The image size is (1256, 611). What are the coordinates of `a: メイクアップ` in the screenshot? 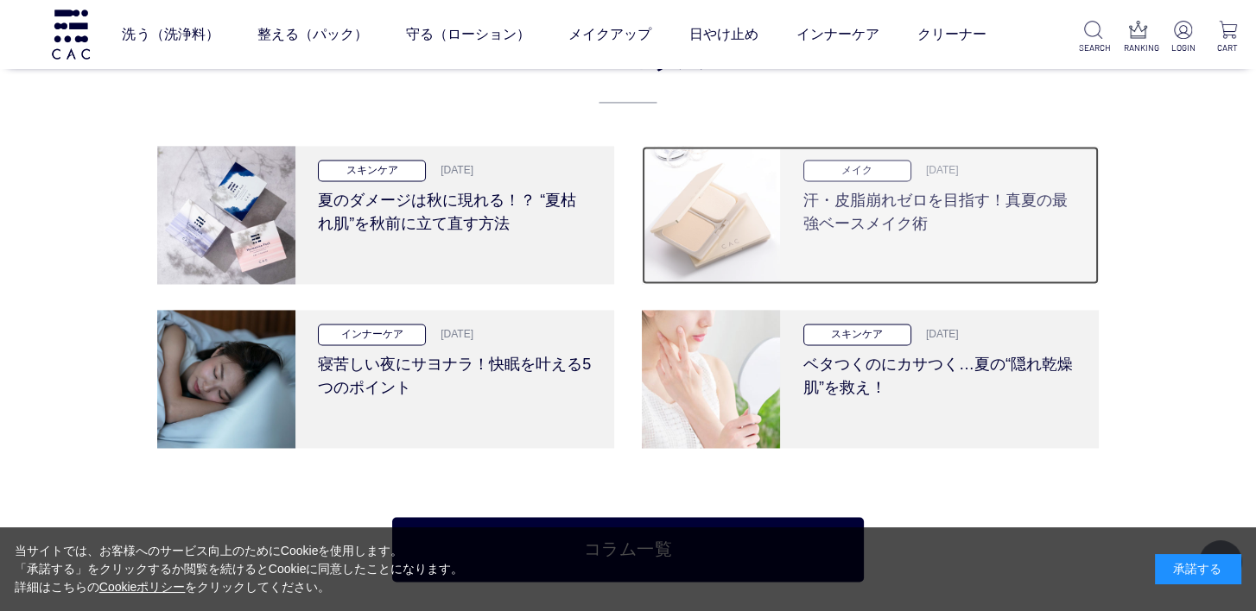 It's located at (609, 35).